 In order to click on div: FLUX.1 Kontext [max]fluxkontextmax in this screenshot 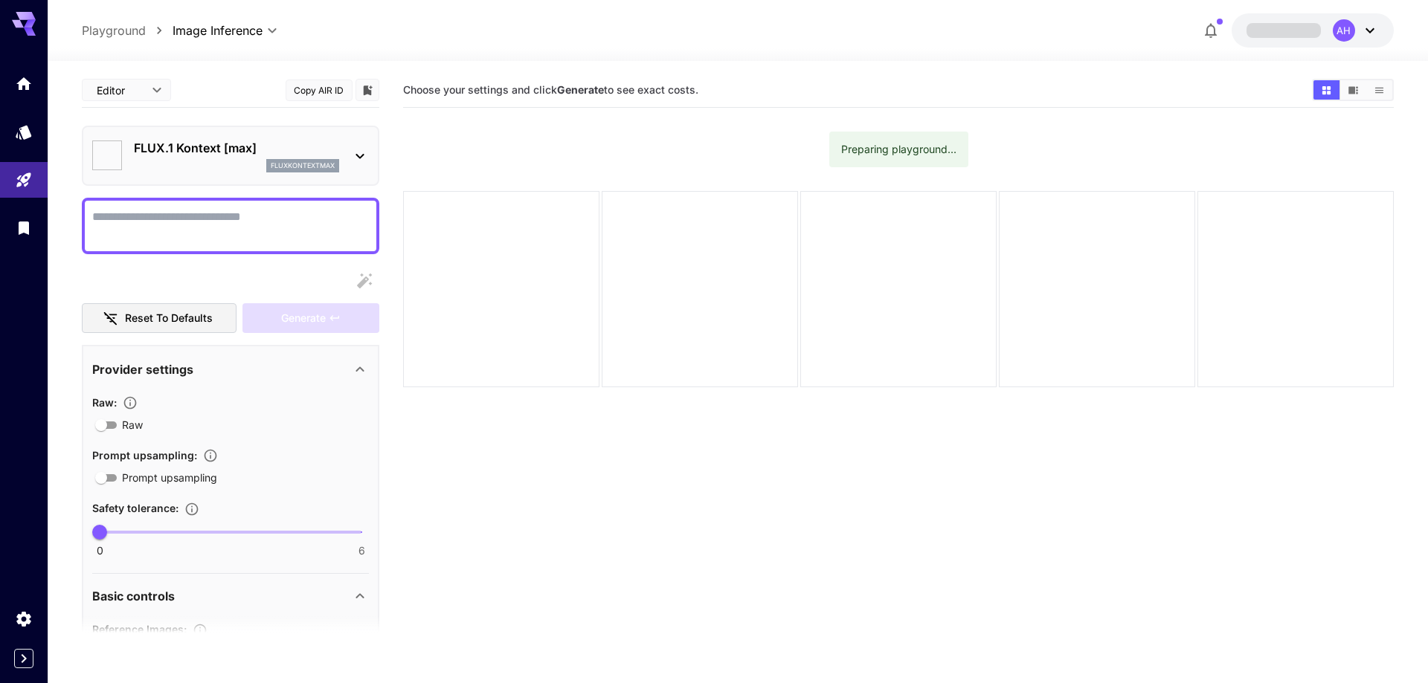, I will do `click(231, 155)`.